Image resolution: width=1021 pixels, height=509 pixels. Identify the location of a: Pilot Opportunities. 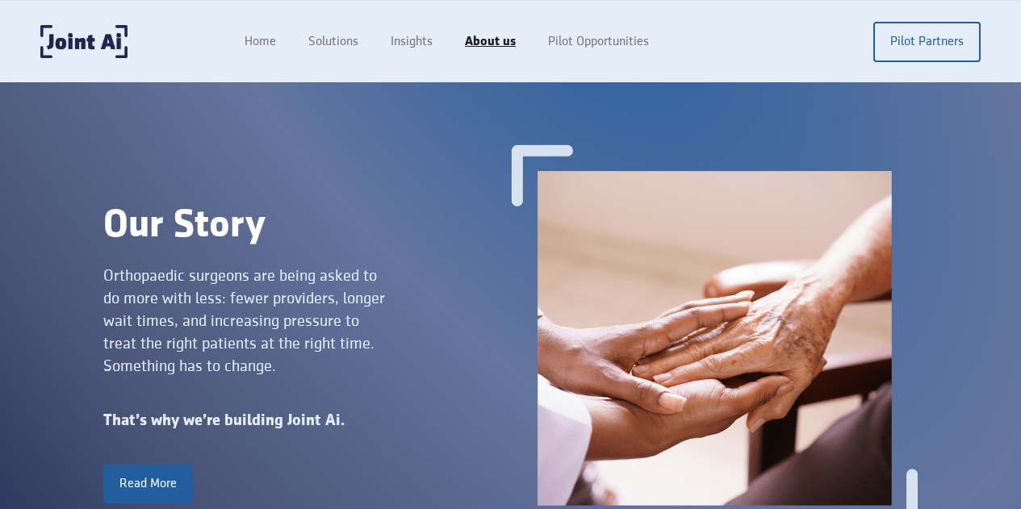
(598, 42).